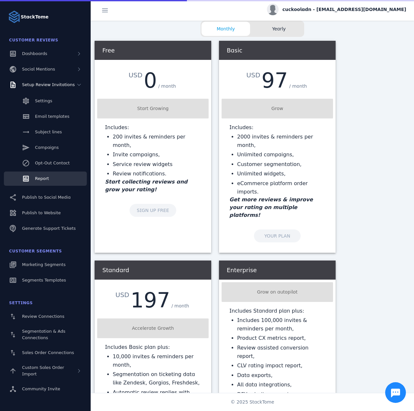 Image resolution: width=414 pixels, height=411 pixels. I want to click on div: 97, so click(274, 81).